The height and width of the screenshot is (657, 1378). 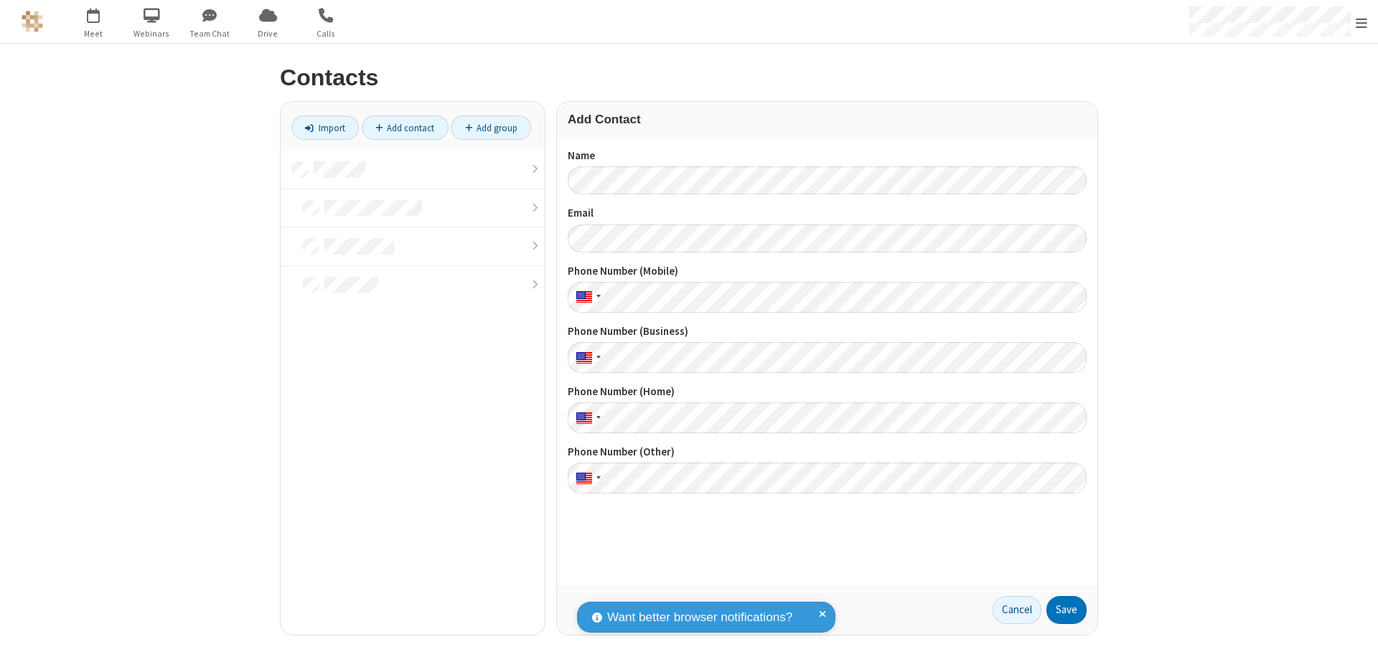 I want to click on label: Phone Number (Other), so click(x=827, y=452).